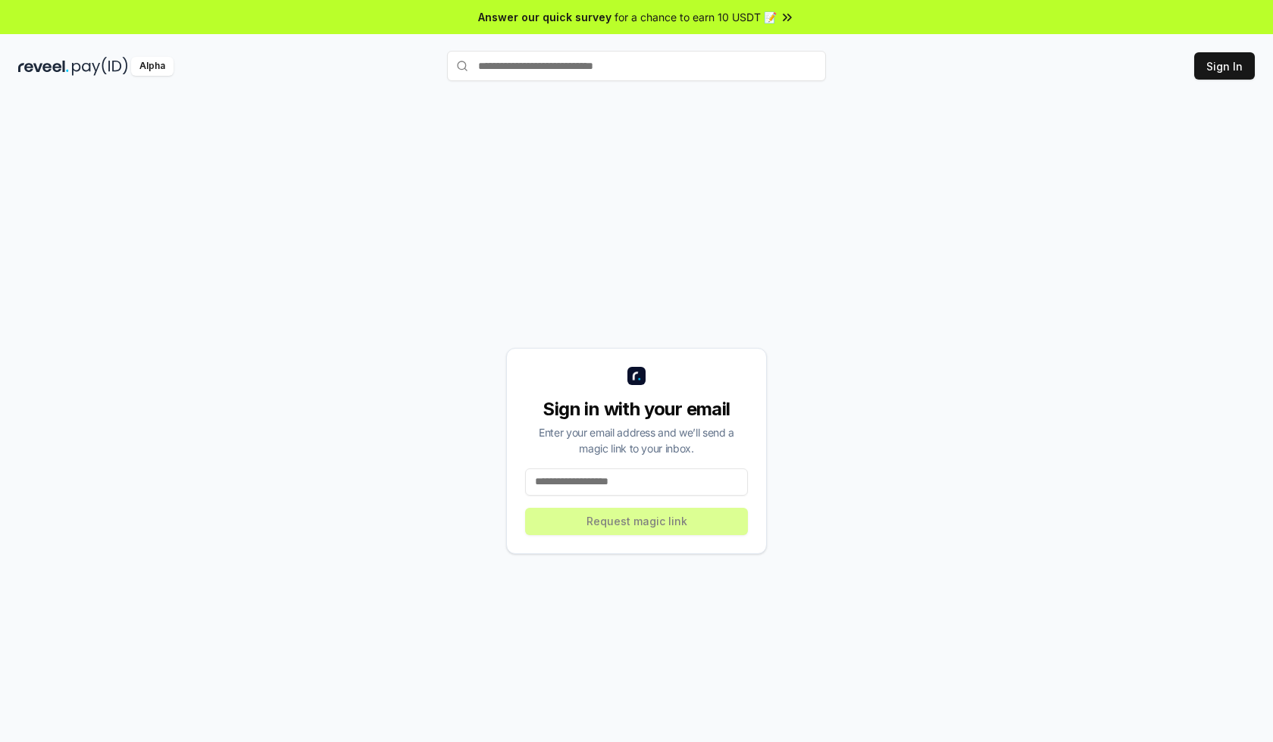 This screenshot has height=742, width=1273. What do you see at coordinates (43, 66) in the screenshot?
I see `img: reveel_dark` at bounding box center [43, 66].